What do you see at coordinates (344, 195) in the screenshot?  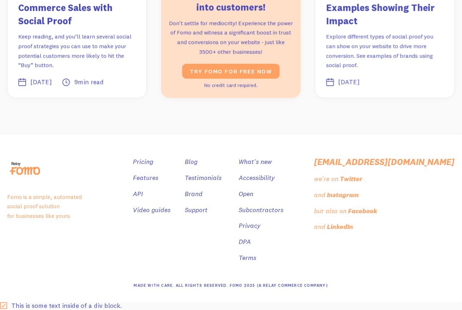 I see `a: Instagram` at bounding box center [344, 195].